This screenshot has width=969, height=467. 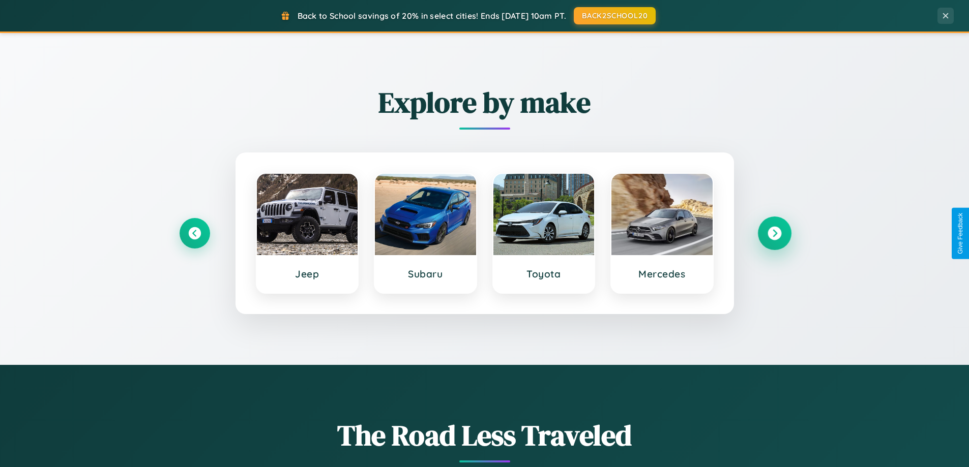 I want to click on button: BACK2SCHOOL20, so click(x=614, y=16).